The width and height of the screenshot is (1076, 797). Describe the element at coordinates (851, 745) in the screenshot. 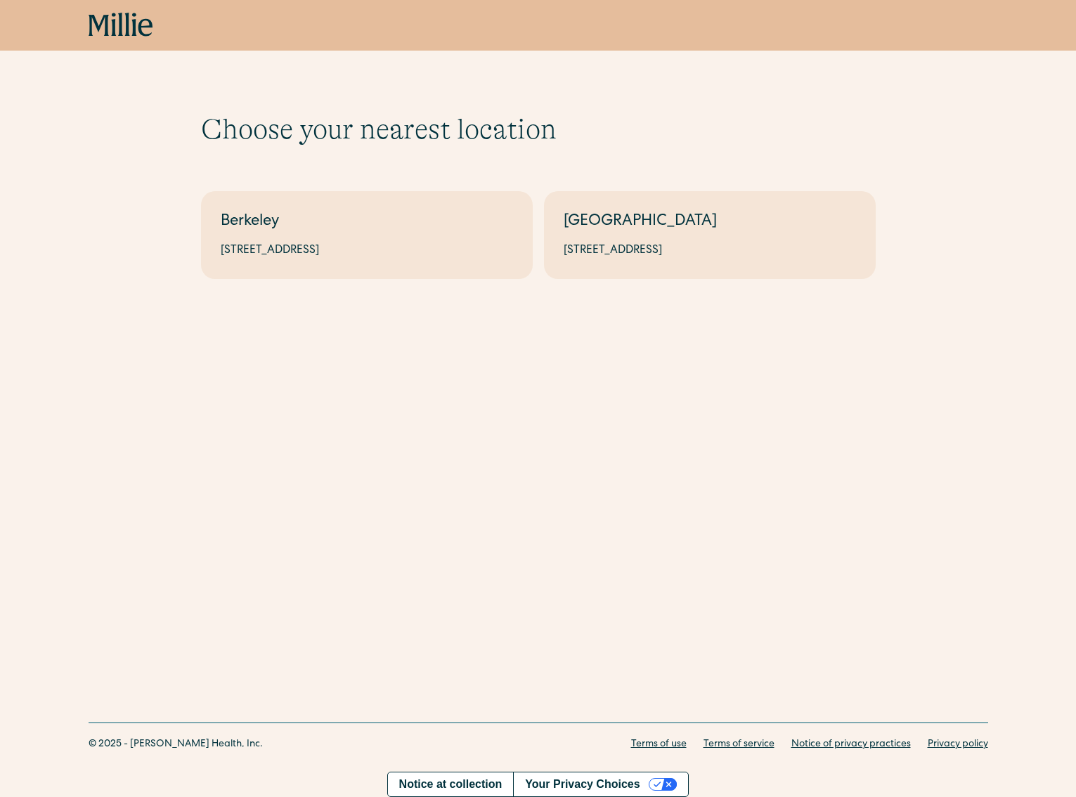

I see `a: Notice of privacy practices` at that location.